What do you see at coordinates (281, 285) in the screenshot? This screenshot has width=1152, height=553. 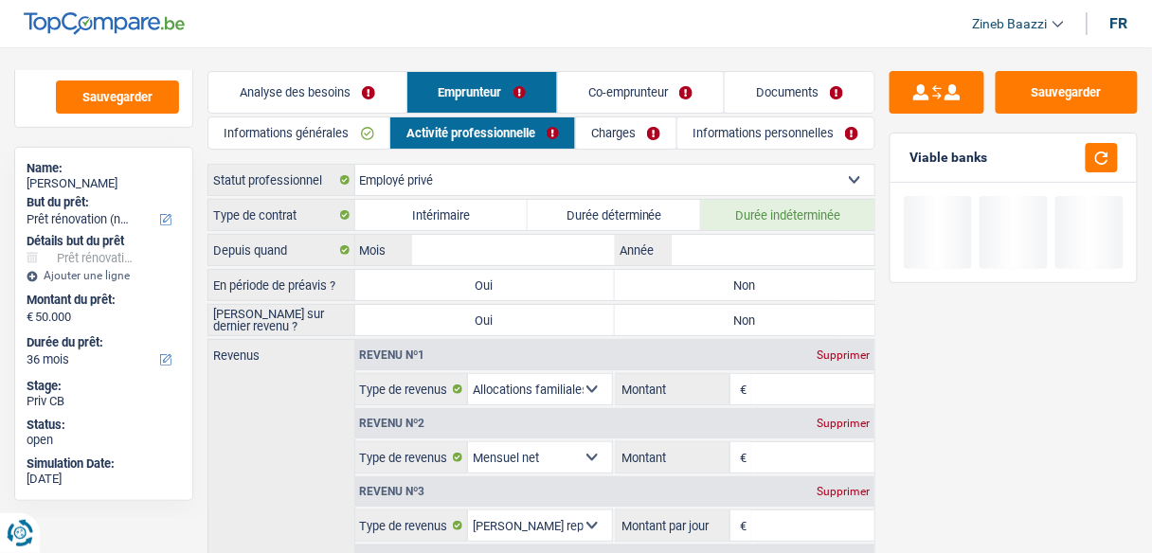 I see `label: En période de préavis ?` at bounding box center [281, 285].